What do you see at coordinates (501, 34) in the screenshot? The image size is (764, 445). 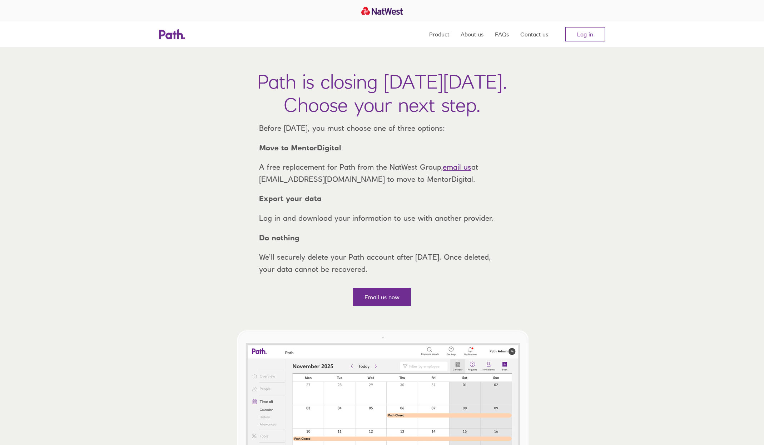 I see `a: FAQs` at bounding box center [501, 34].